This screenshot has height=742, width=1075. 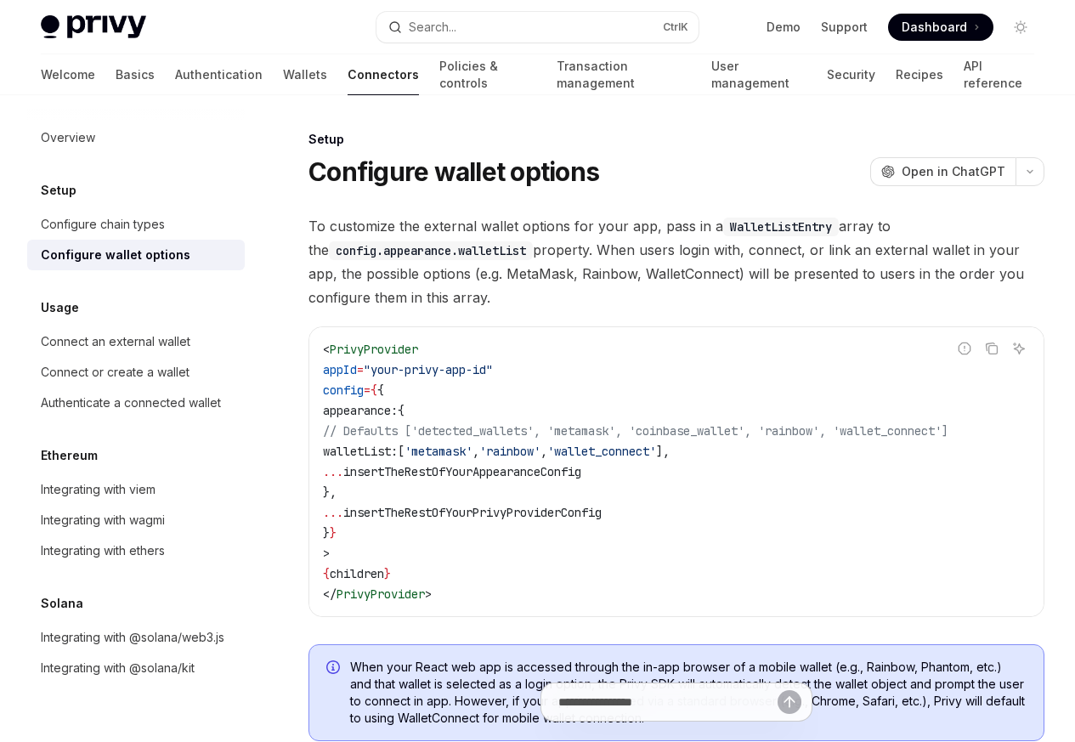 What do you see at coordinates (635, 431) in the screenshot?
I see `span: // Defaults ['detected_wallets', 'metamask', 'coinbase_wallet', 'rainbow', 'wallet_connect']` at bounding box center [635, 431].